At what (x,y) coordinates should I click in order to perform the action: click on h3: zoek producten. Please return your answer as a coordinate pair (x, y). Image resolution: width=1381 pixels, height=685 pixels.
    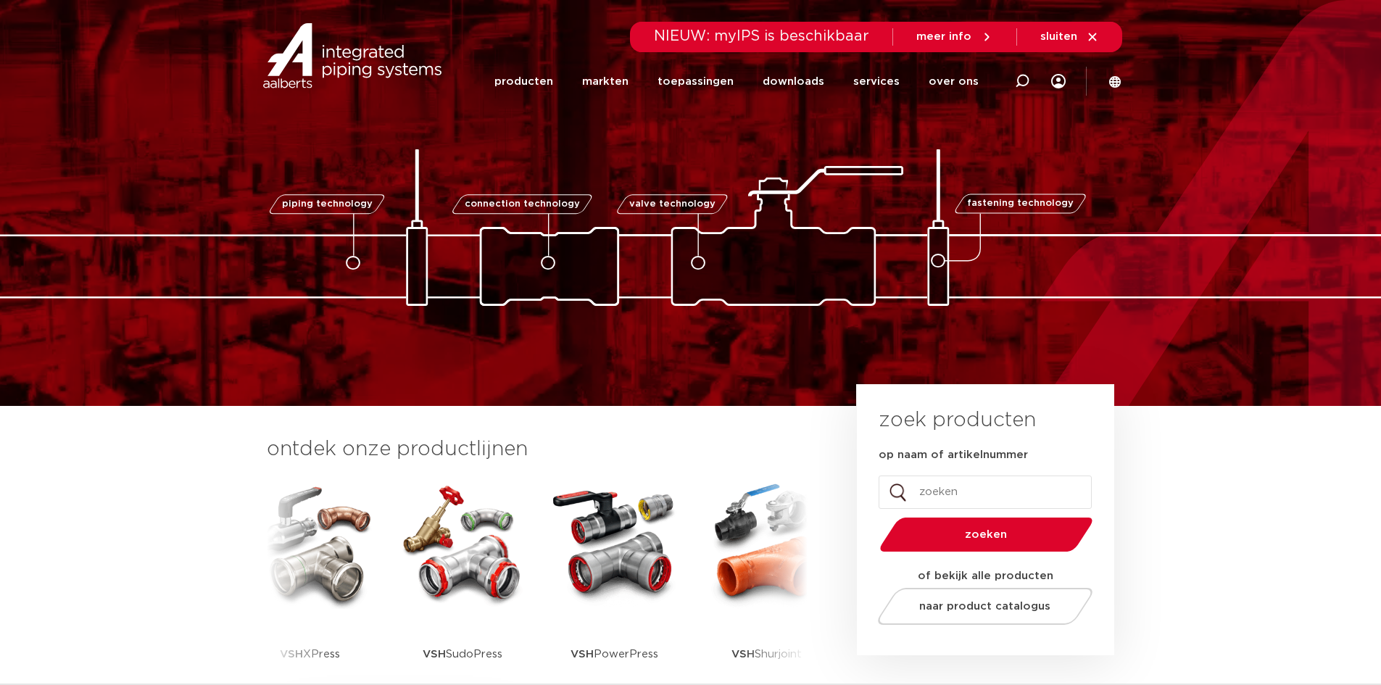
    Looking at the image, I should click on (957, 421).